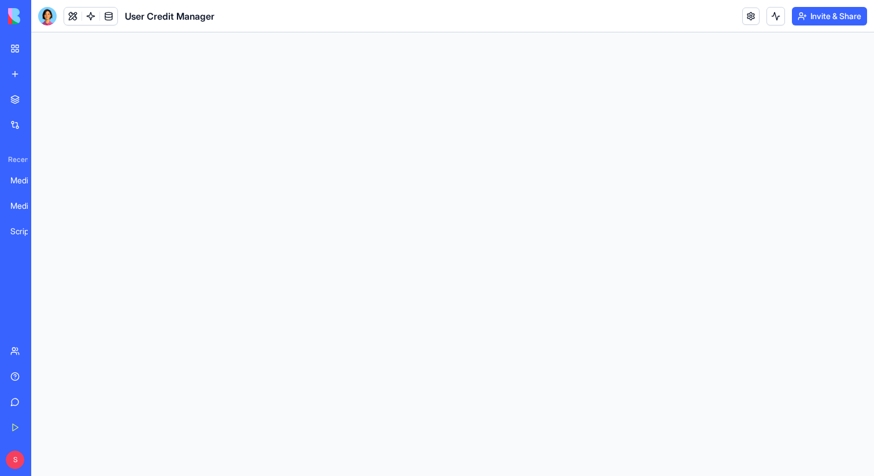 The height and width of the screenshot is (476, 874). What do you see at coordinates (169, 16) in the screenshot?
I see `span: User Credit Manager` at bounding box center [169, 16].